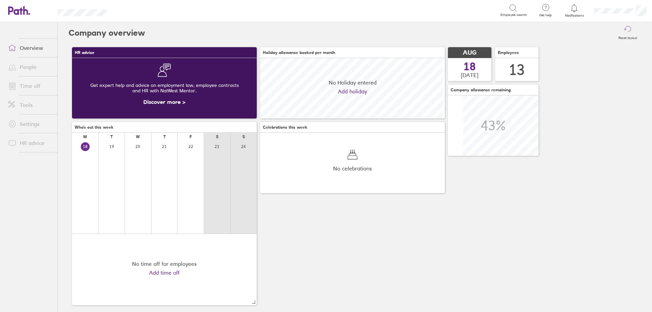  What do you see at coordinates (517, 70) in the screenshot?
I see `div: 13` at bounding box center [517, 70].